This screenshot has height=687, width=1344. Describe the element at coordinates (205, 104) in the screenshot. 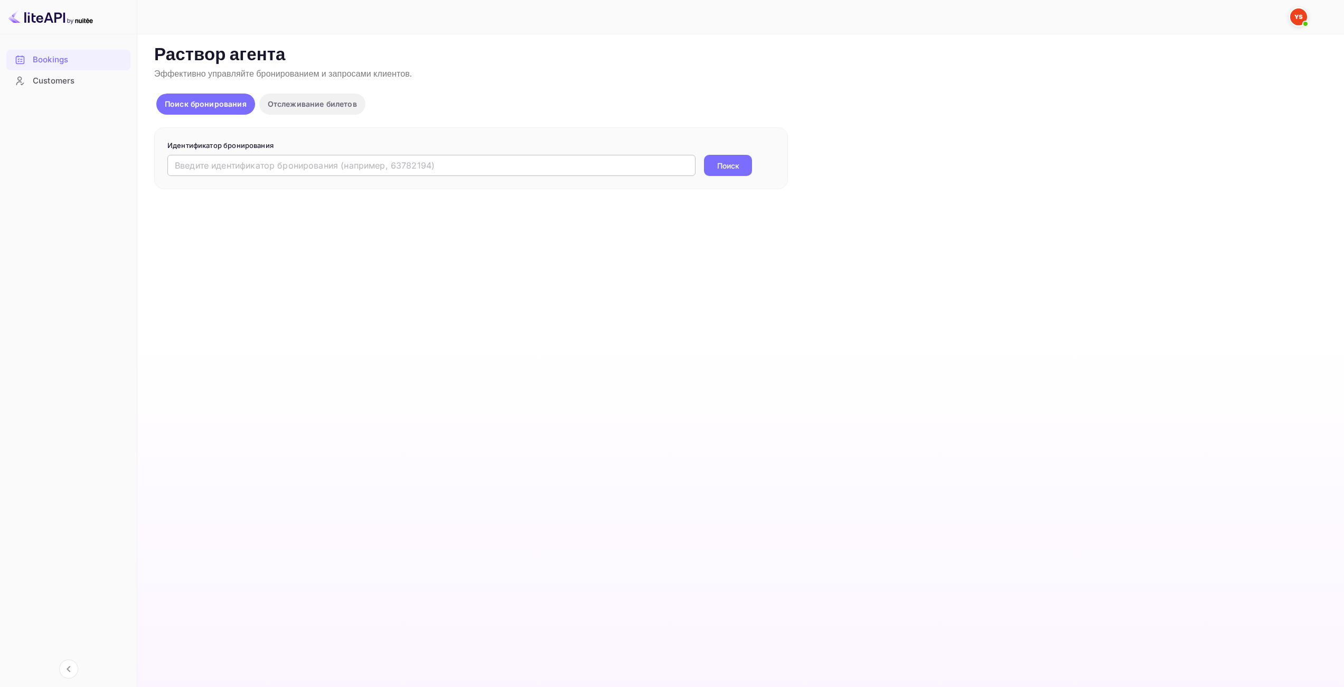

I see `ya-tr-span: Поиск бронирования` at that location.